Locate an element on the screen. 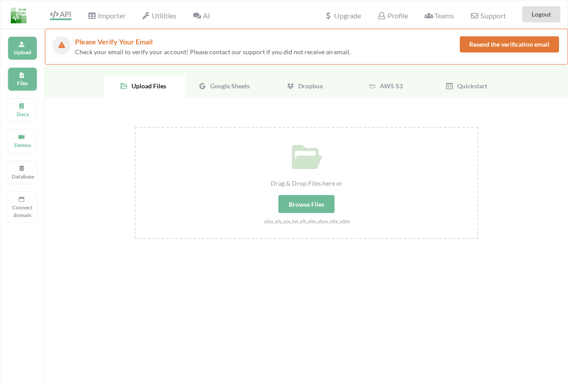  span: Upload Files is located at coordinates (147, 86).